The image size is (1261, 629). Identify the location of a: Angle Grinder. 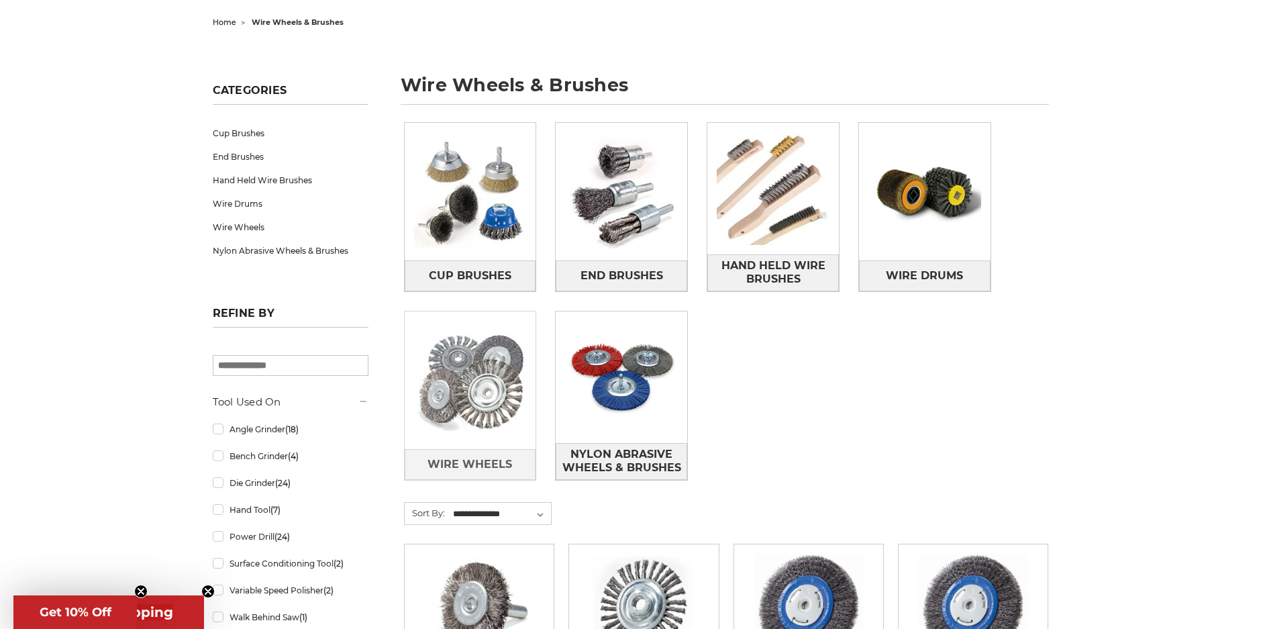
(291, 429).